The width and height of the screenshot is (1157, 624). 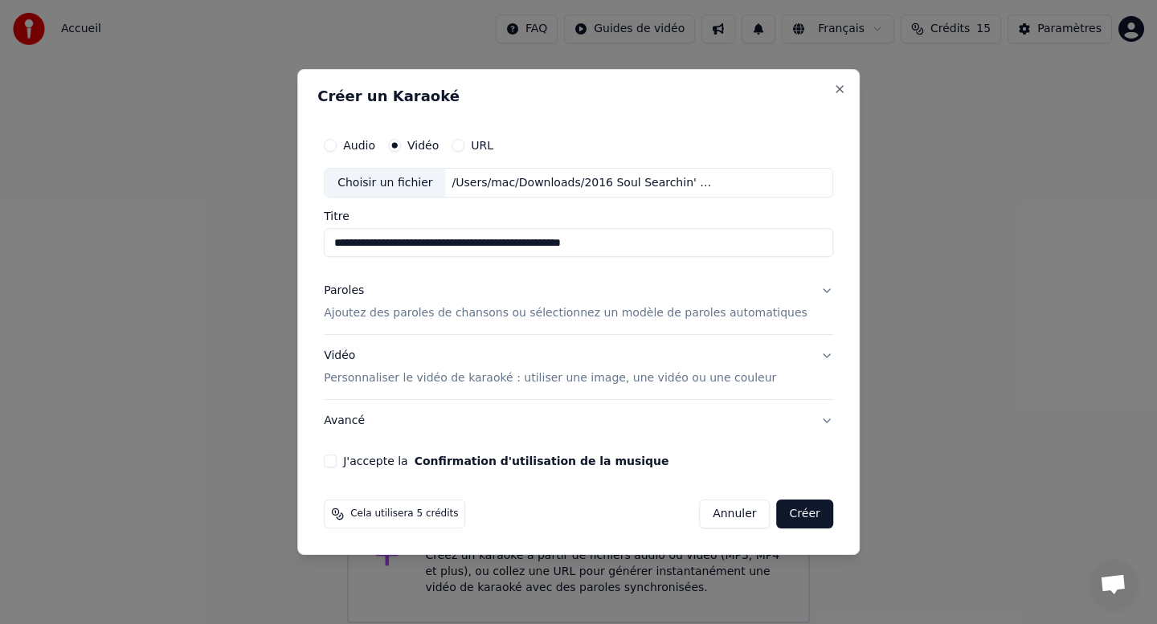 I want to click on div: Paroles, so click(x=344, y=292).